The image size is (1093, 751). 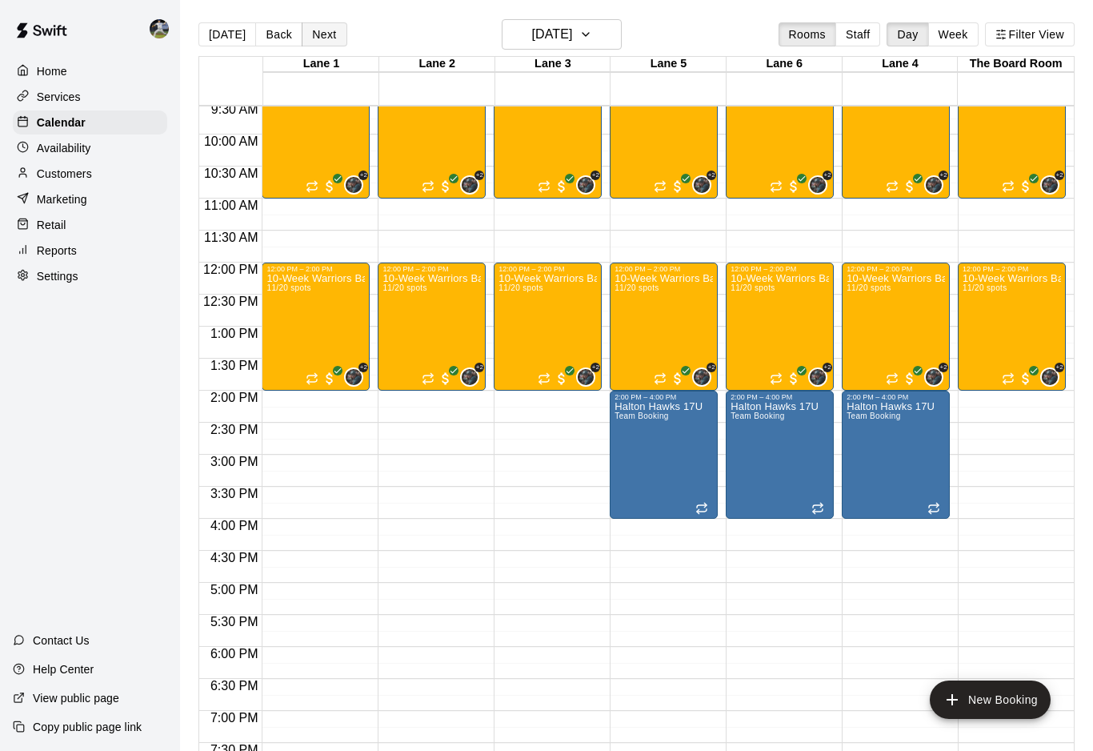 What do you see at coordinates (90, 122) in the screenshot?
I see `a: Calendar` at bounding box center [90, 122].